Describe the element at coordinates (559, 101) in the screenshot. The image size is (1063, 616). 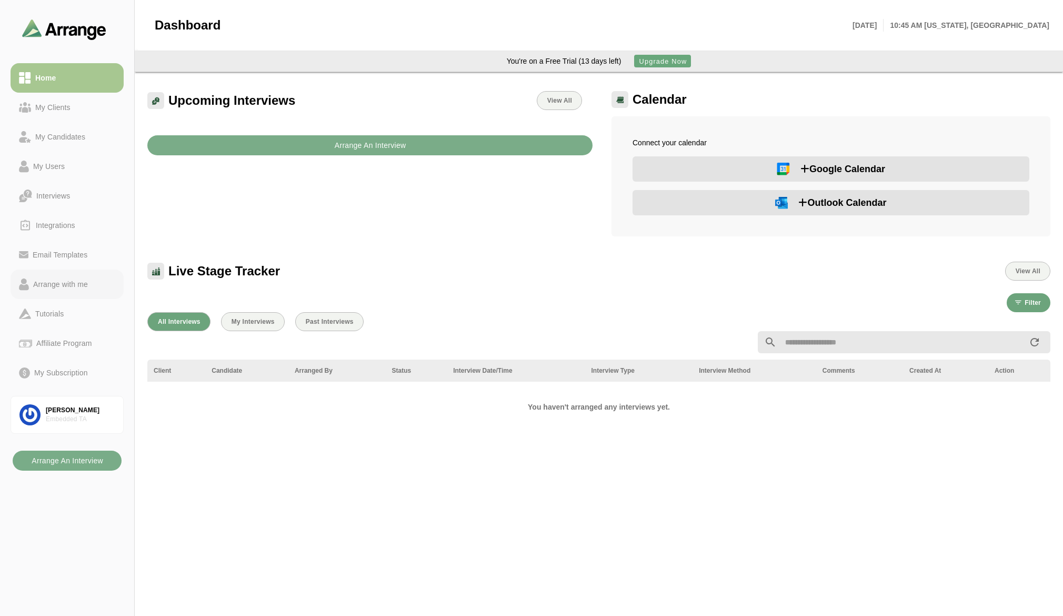
I see `a: View All` at that location.